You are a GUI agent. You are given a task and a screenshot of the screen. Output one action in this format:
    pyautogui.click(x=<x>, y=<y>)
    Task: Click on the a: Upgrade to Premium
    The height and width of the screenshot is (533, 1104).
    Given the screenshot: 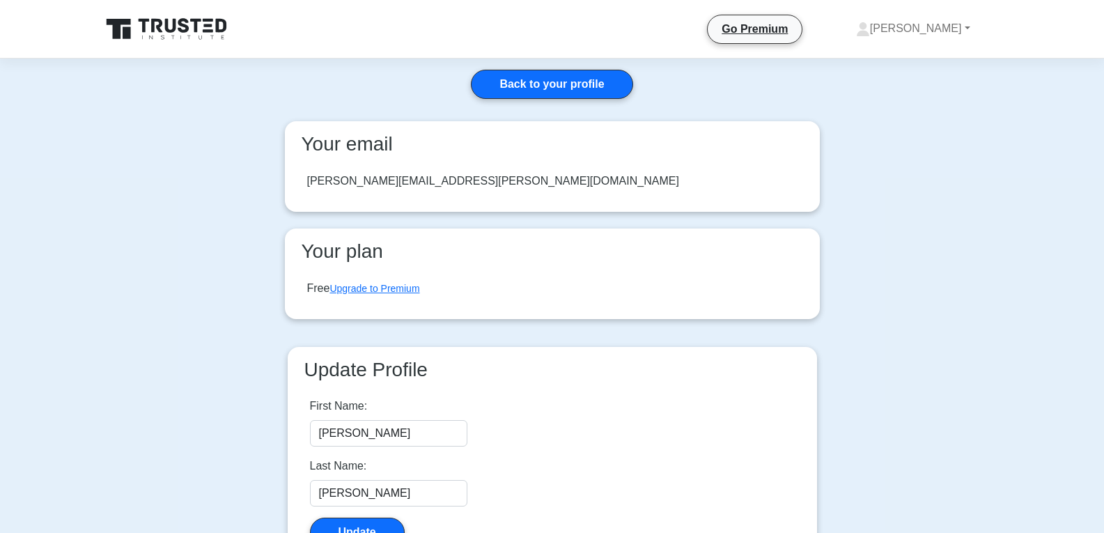 What is the action you would take?
    pyautogui.click(x=374, y=288)
    